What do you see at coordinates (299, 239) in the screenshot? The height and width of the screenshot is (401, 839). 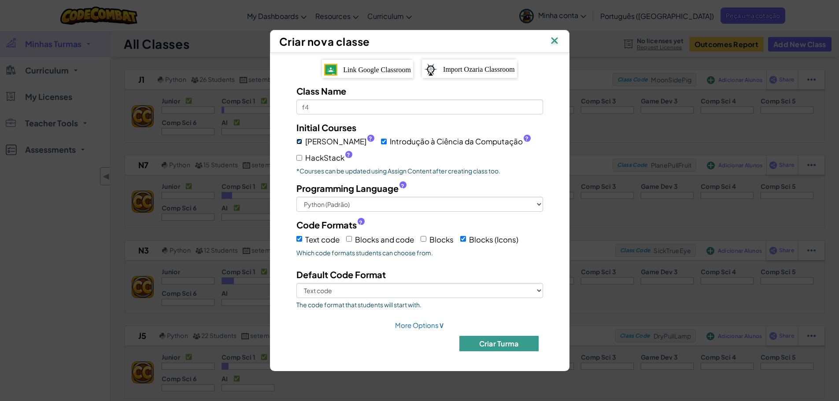 I see `input: Text code` at bounding box center [299, 239].